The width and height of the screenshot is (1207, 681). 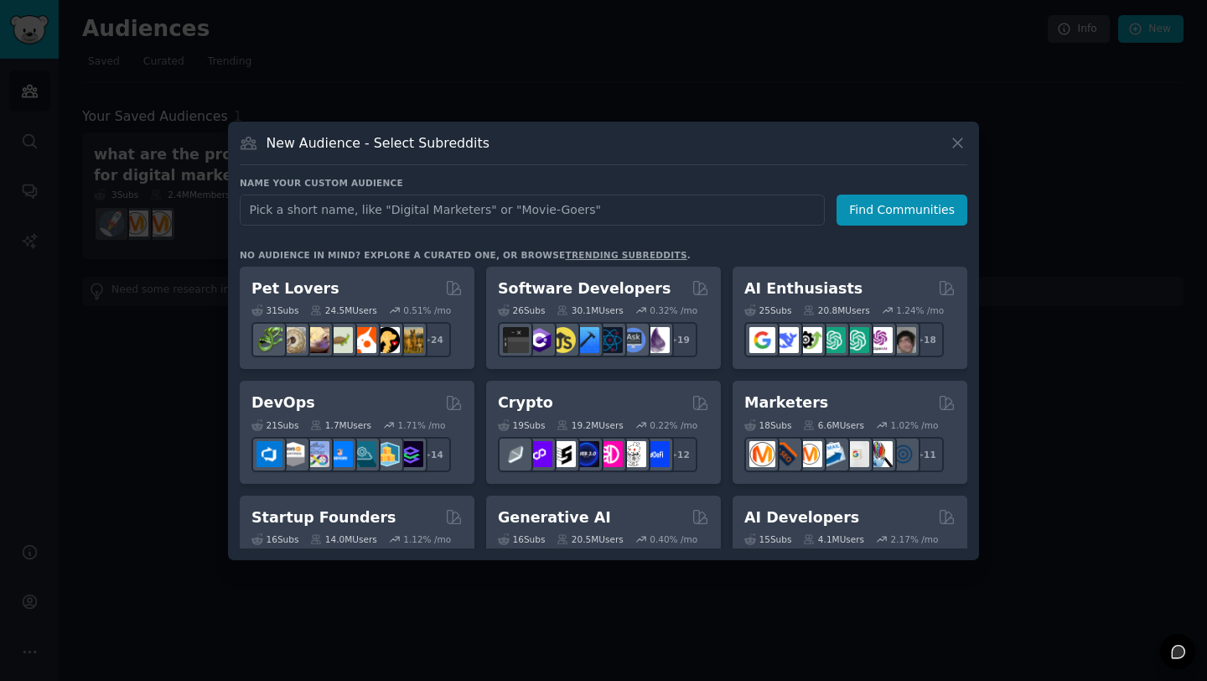 What do you see at coordinates (562, 453) in the screenshot?
I see `img: ethstaker` at bounding box center [562, 453].